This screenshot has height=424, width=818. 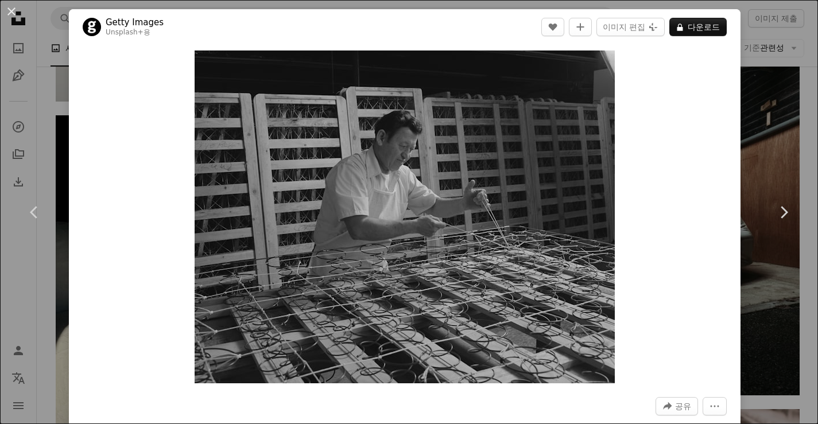 What do you see at coordinates (134, 22) in the screenshot?
I see `a: Getty Images` at bounding box center [134, 22].